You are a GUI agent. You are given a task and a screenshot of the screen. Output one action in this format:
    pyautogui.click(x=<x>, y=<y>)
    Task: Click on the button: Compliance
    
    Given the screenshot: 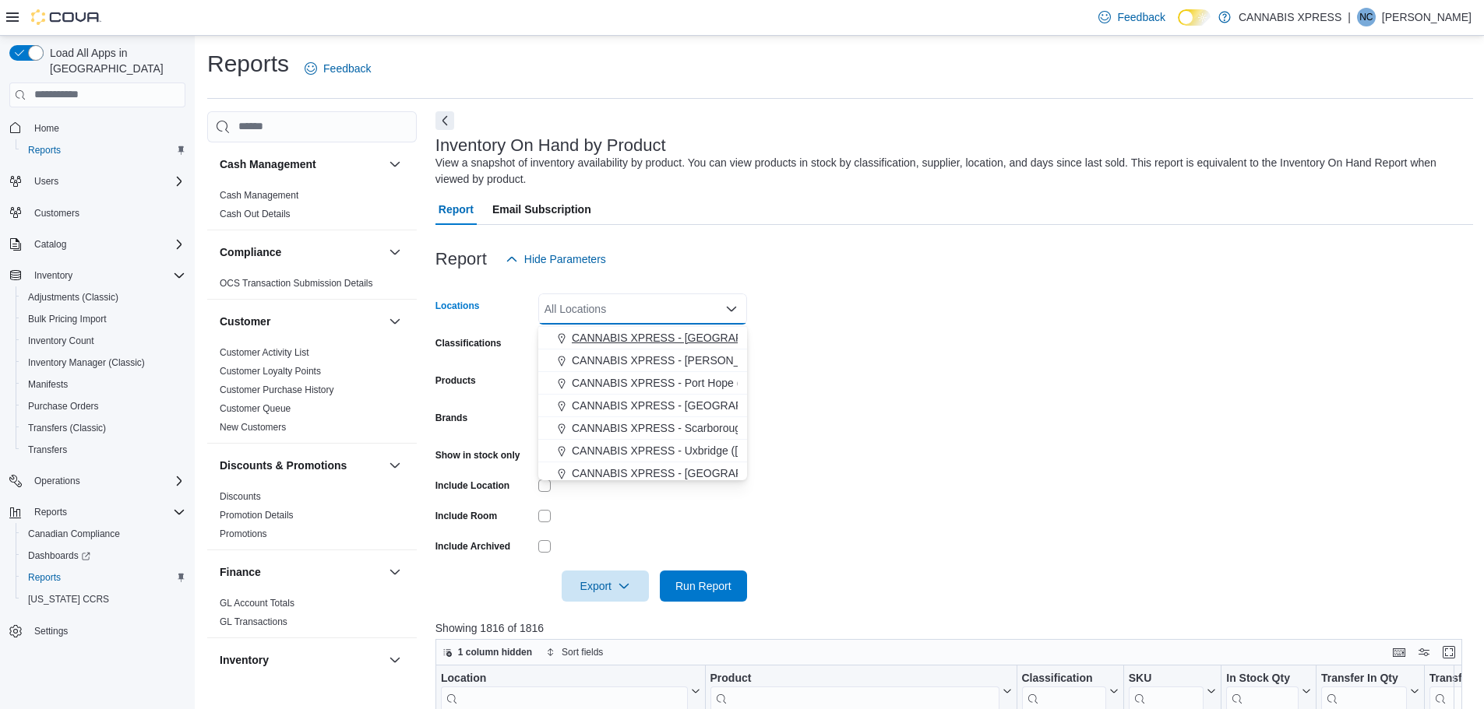 What is the action you would take?
    pyautogui.click(x=301, y=252)
    